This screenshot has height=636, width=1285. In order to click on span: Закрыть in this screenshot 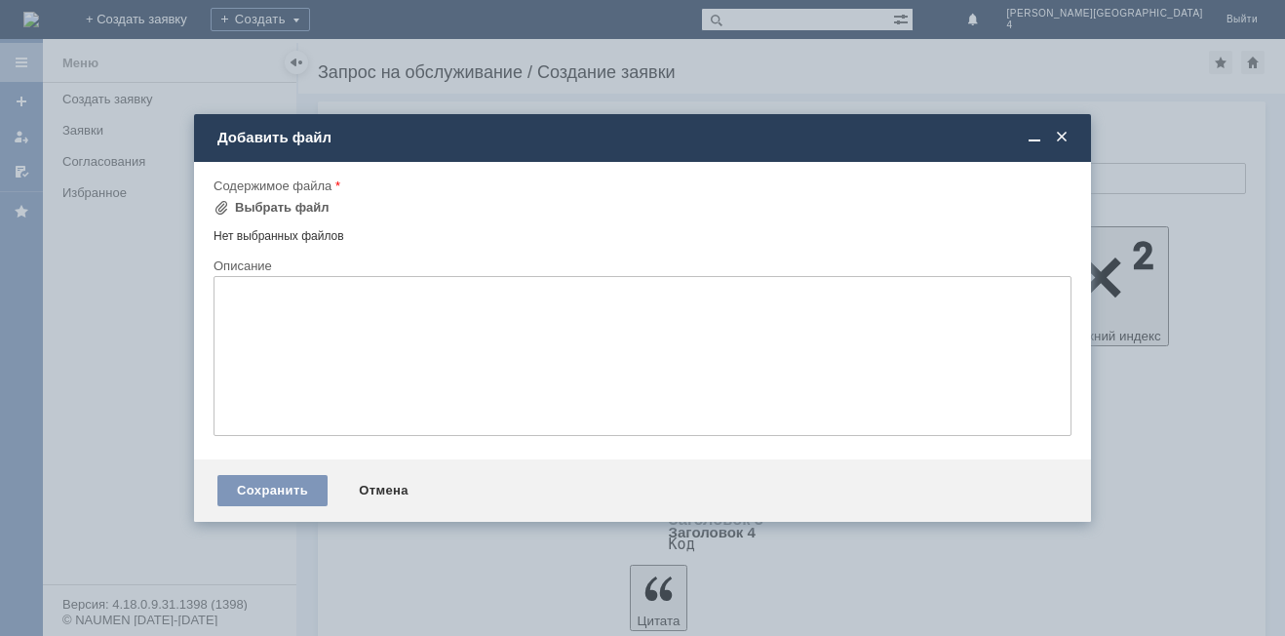, I will do `click(1062, 137)`.